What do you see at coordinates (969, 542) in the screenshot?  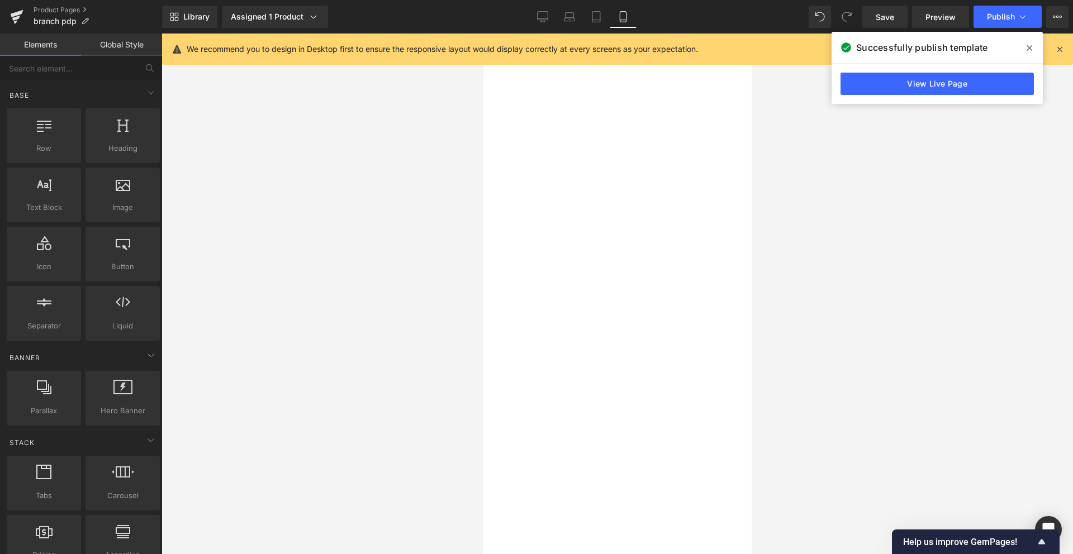 I see `span: Help us improve GemPages!` at bounding box center [969, 542].